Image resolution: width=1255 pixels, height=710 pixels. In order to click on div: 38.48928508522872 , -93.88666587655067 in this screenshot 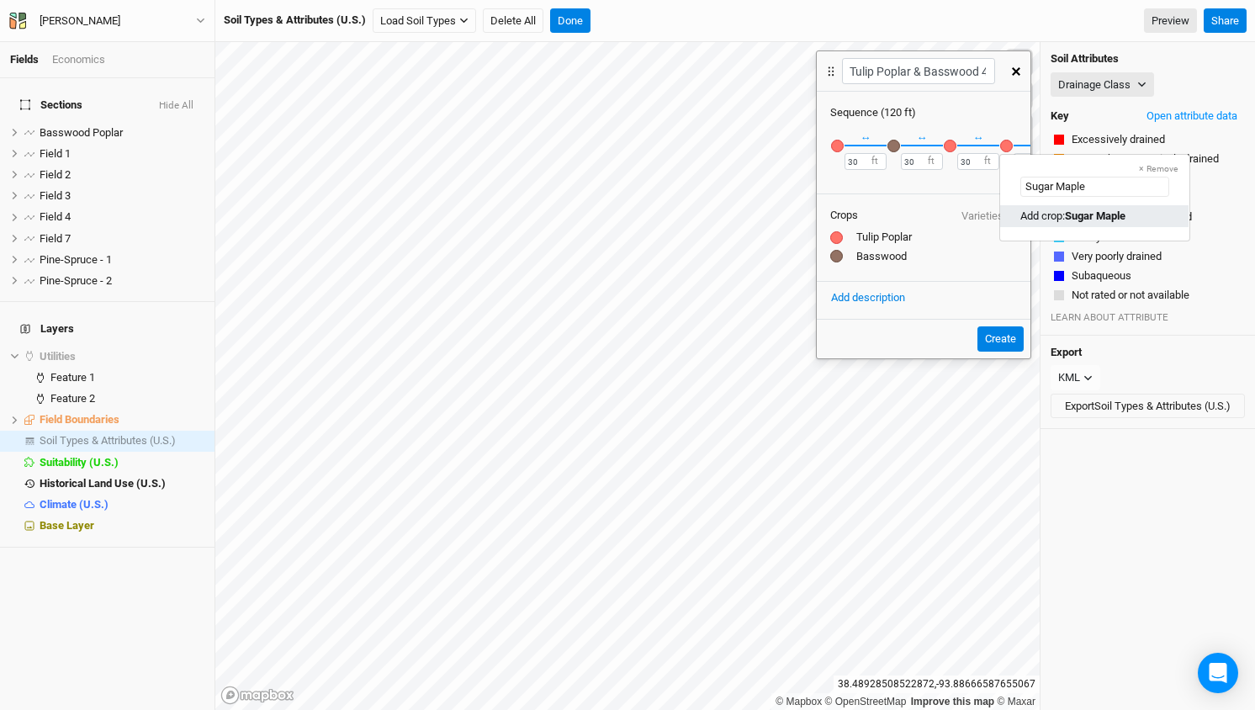, I will do `click(936, 684)`.